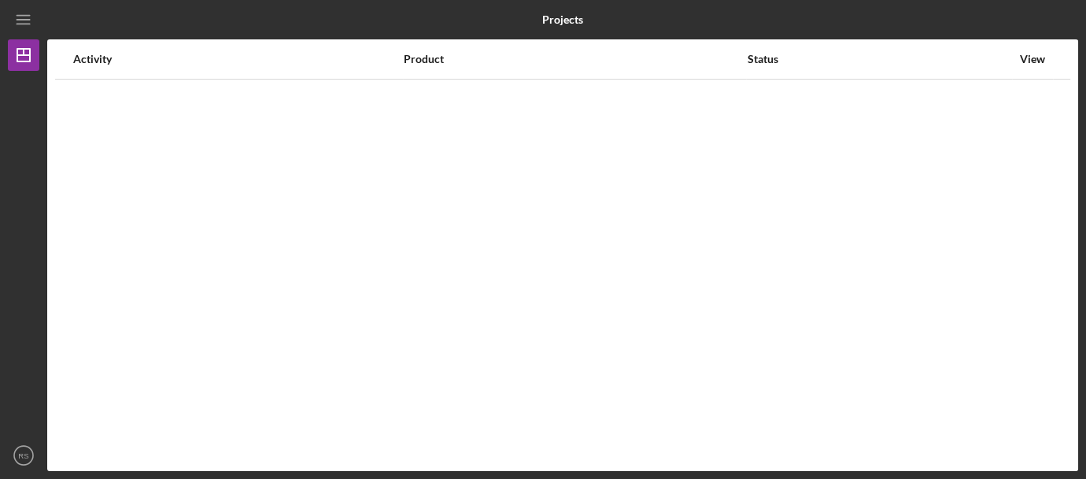 Image resolution: width=1086 pixels, height=479 pixels. What do you see at coordinates (238, 59) in the screenshot?
I see `div: Activity` at bounding box center [238, 59].